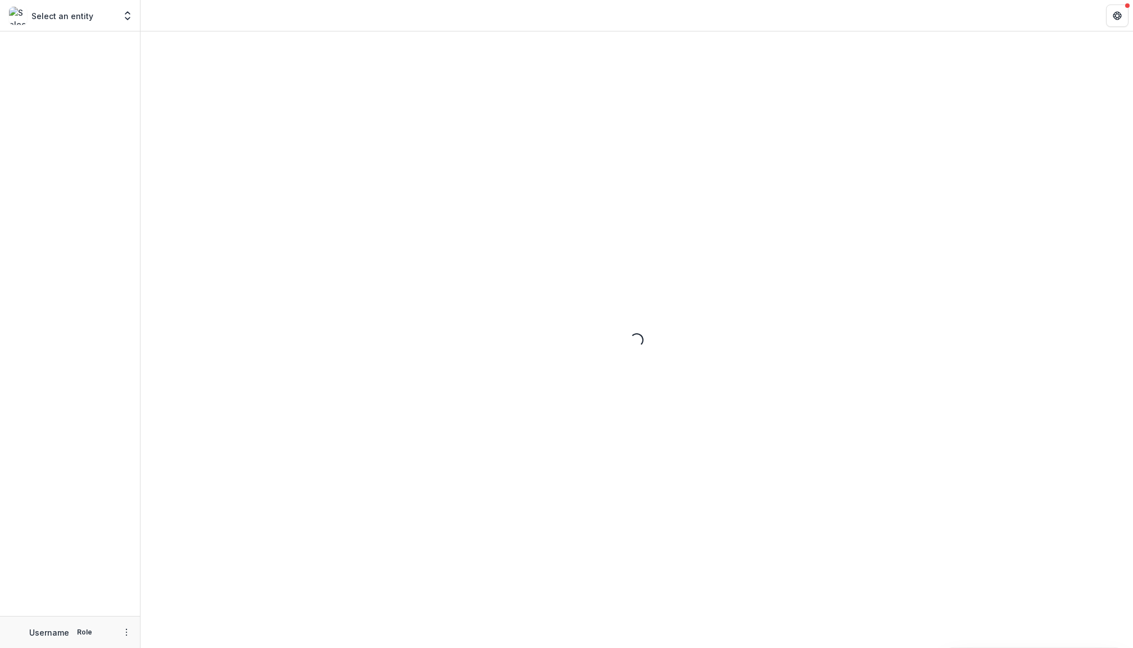 This screenshot has height=648, width=1133. Describe the element at coordinates (62, 16) in the screenshot. I see `p: Select an entity` at that location.